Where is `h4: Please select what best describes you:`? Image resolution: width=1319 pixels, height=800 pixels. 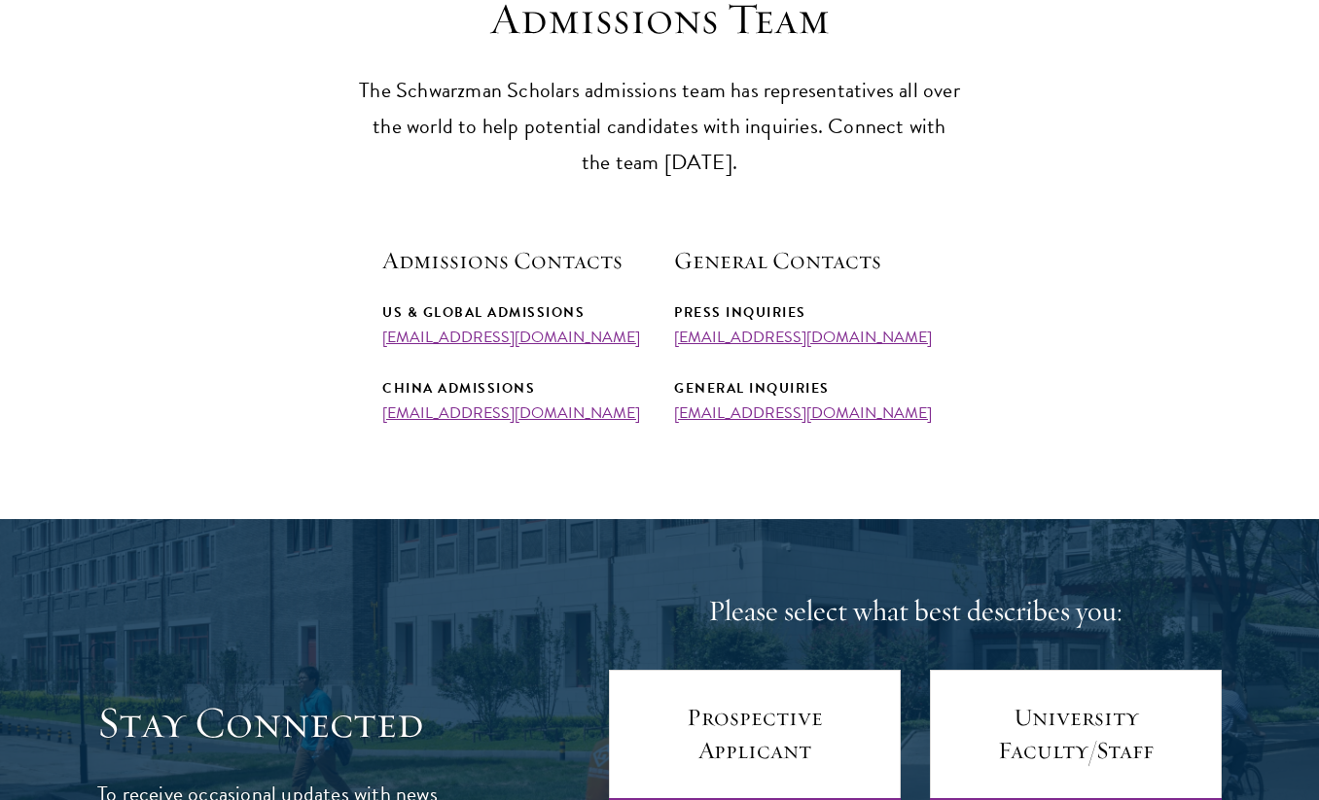
h4: Please select what best describes you: is located at coordinates (915, 612).